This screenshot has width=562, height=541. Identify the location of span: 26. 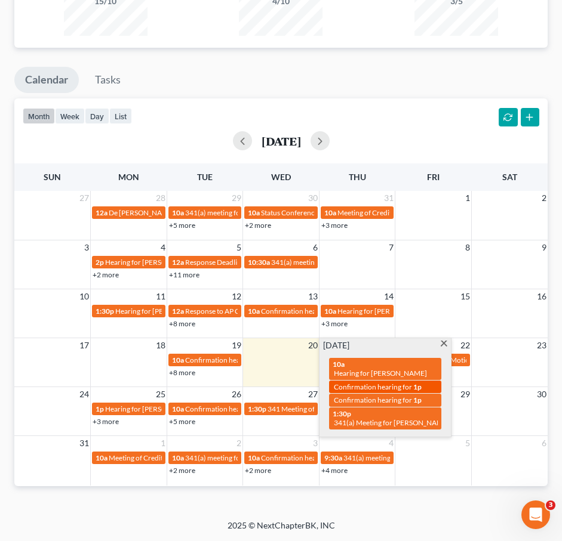
(236, 395).